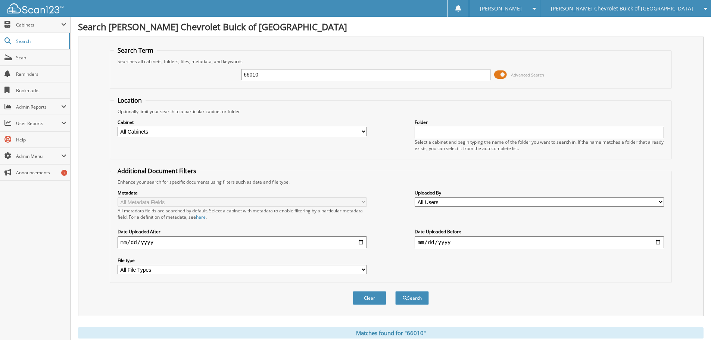 The image size is (711, 340). Describe the element at coordinates (242, 260) in the screenshot. I see `label: File type` at that location.